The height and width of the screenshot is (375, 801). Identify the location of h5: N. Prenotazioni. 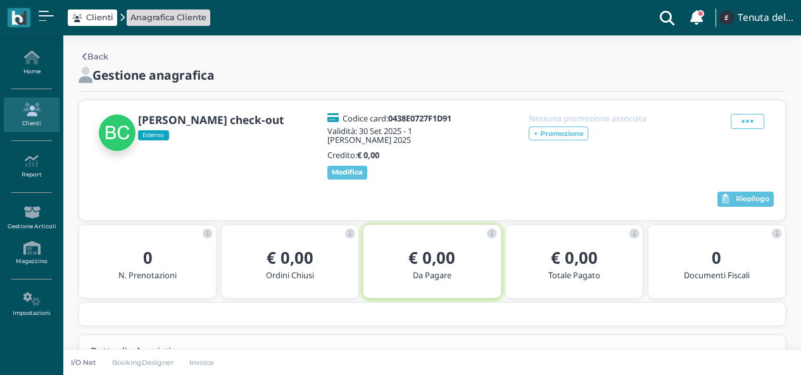
(148, 275).